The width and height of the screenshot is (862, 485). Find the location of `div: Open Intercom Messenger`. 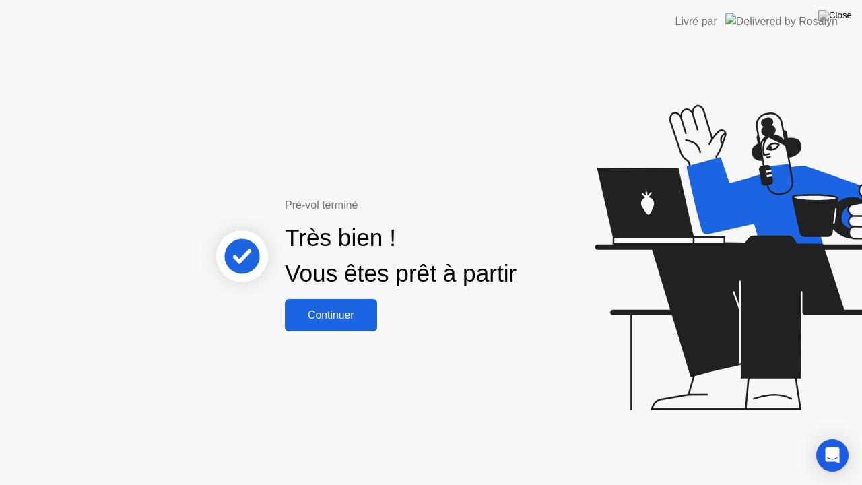

div: Open Intercom Messenger is located at coordinates (832, 455).